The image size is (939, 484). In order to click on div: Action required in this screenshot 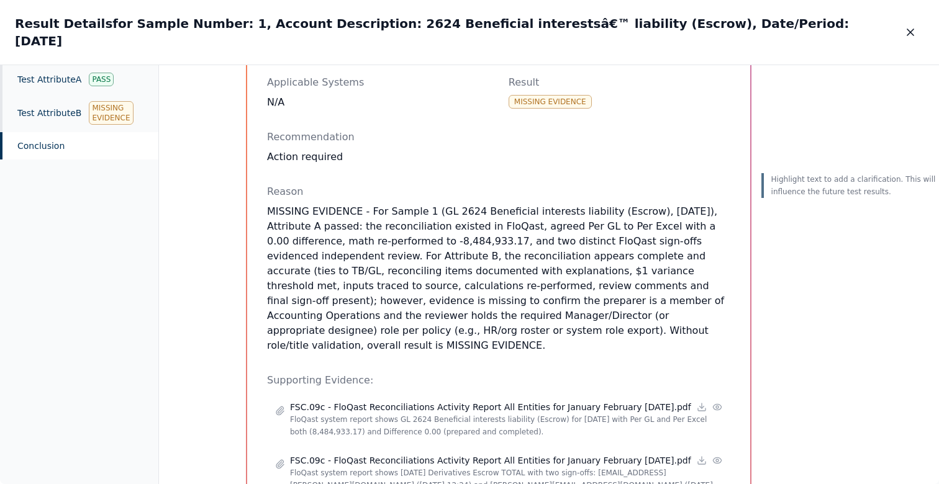, I will do `click(498, 157)`.